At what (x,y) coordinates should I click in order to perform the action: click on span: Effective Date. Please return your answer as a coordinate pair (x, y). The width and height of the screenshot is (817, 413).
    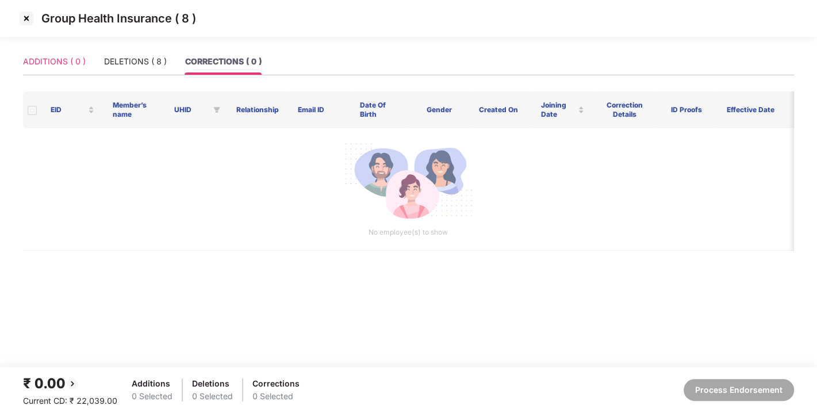
    Looking at the image, I should click on (761, 110).